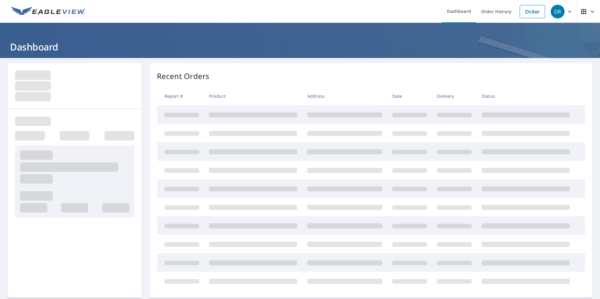  Describe the element at coordinates (532, 12) in the screenshot. I see `a: Order` at that location.